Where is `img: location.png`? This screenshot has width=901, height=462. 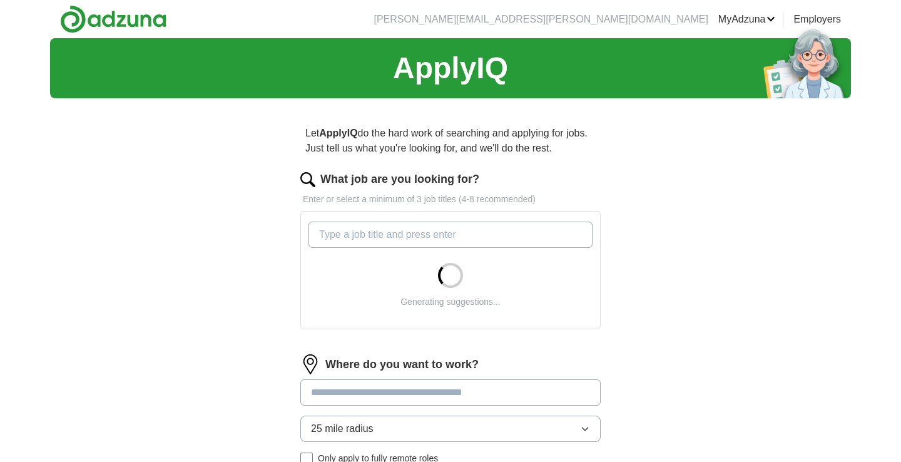
img: location.png is located at coordinates (310, 364).